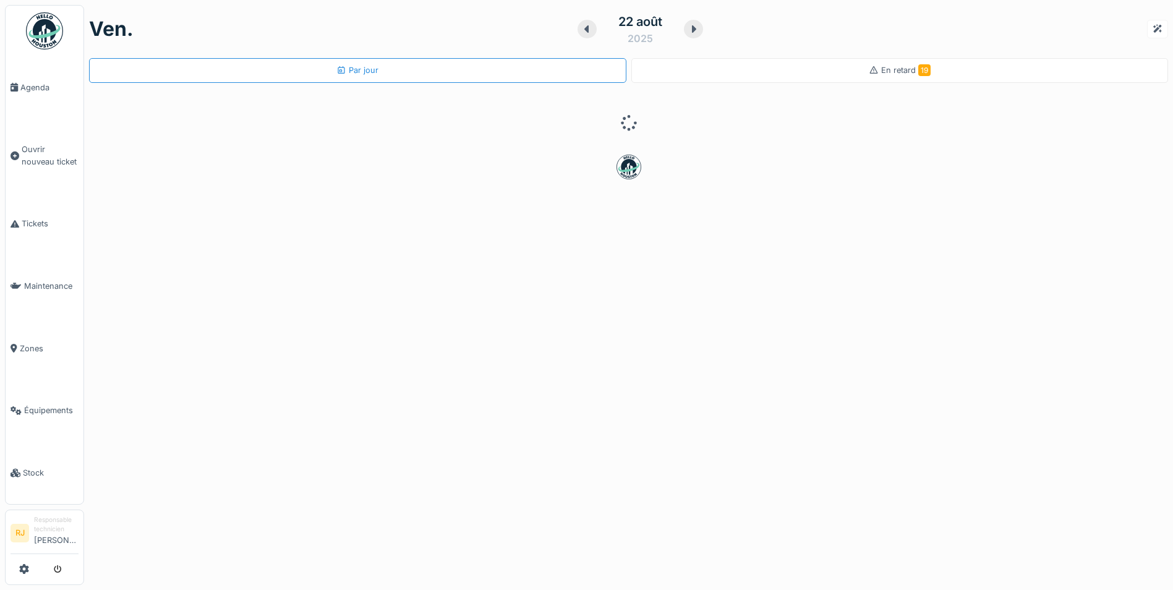 This screenshot has width=1173, height=590. I want to click on div: Responsable technicien, so click(56, 524).